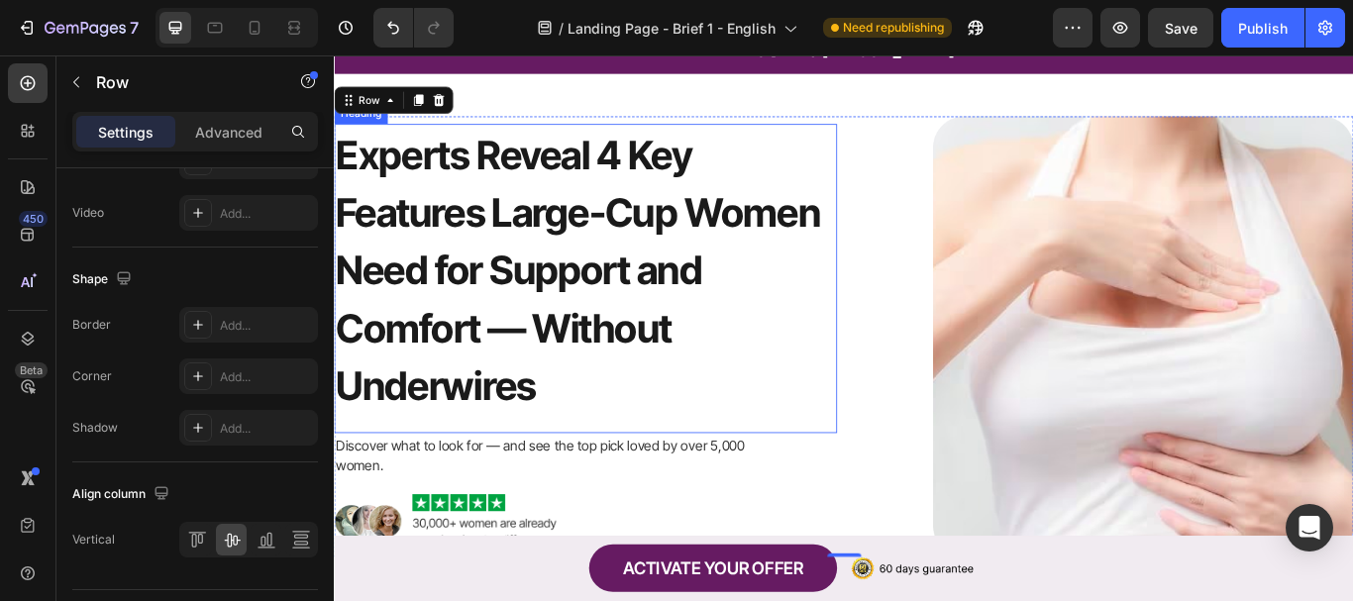 The height and width of the screenshot is (601, 1353). Describe the element at coordinates (134, 28) in the screenshot. I see `p: 7` at that location.